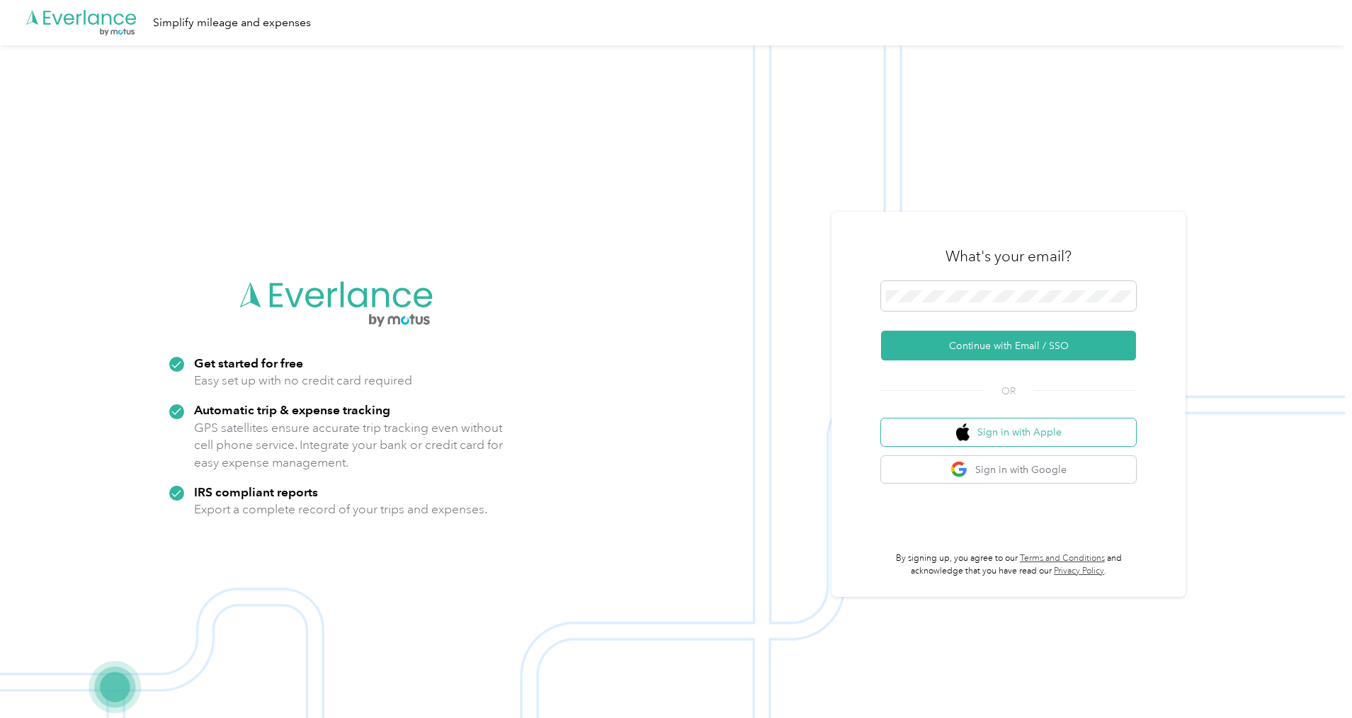  What do you see at coordinates (959, 470) in the screenshot?
I see `img: google logo` at bounding box center [959, 470].